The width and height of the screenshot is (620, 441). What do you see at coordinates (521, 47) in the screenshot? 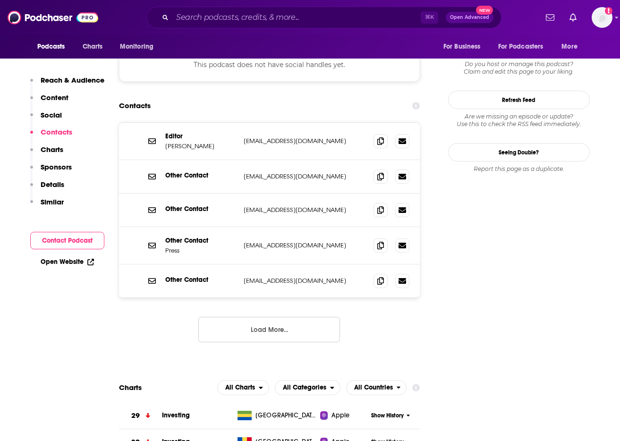
I see `span: For Podcasters` at bounding box center [521, 47].